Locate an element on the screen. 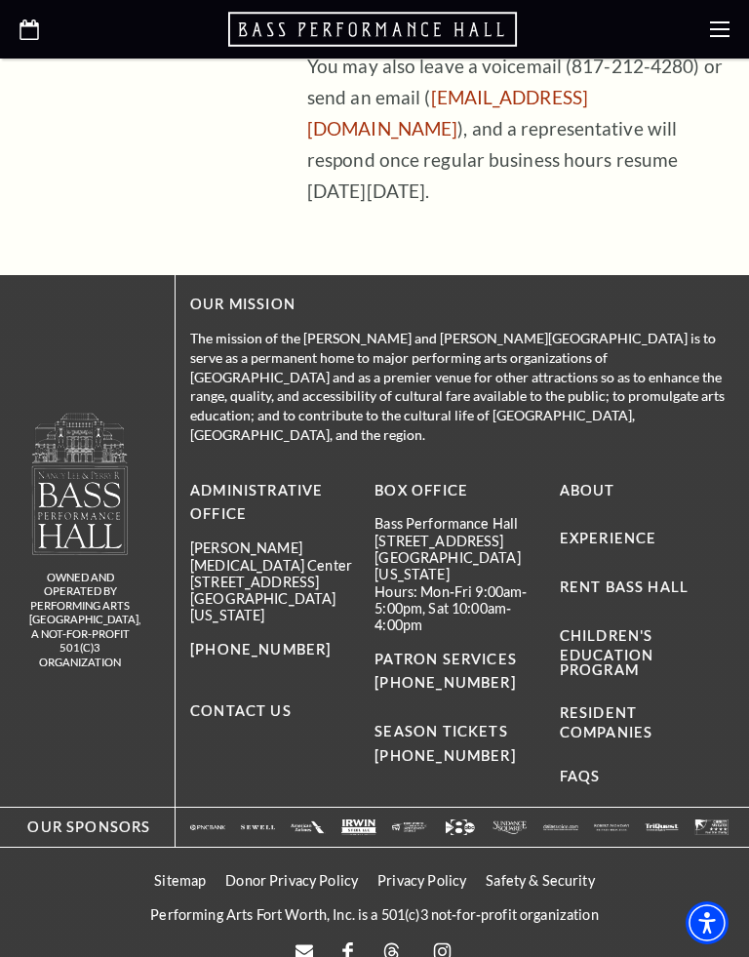 This screenshot has width=749, height=957. img: Logo of Sundance Square, featuring stylized text in white. is located at coordinates (510, 827).